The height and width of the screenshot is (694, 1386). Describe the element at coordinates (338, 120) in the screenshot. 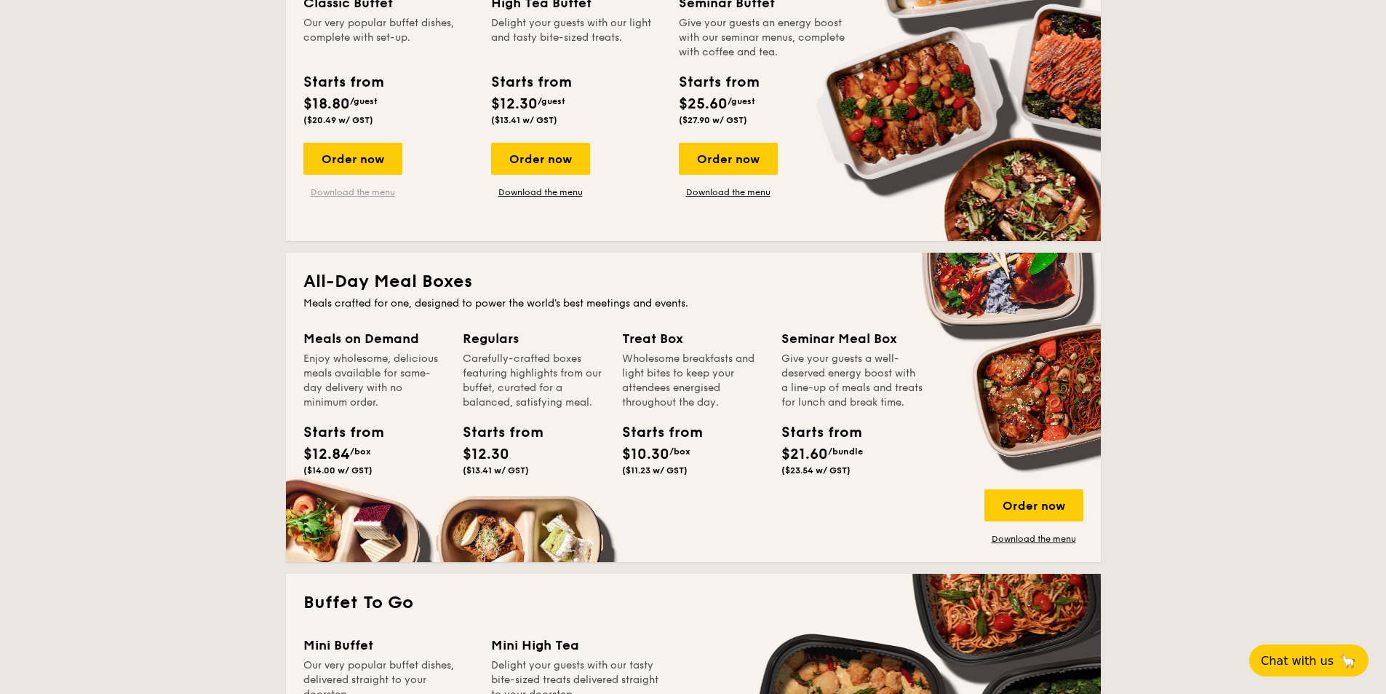

I see `span: ($20.49 w/ GST)` at that location.